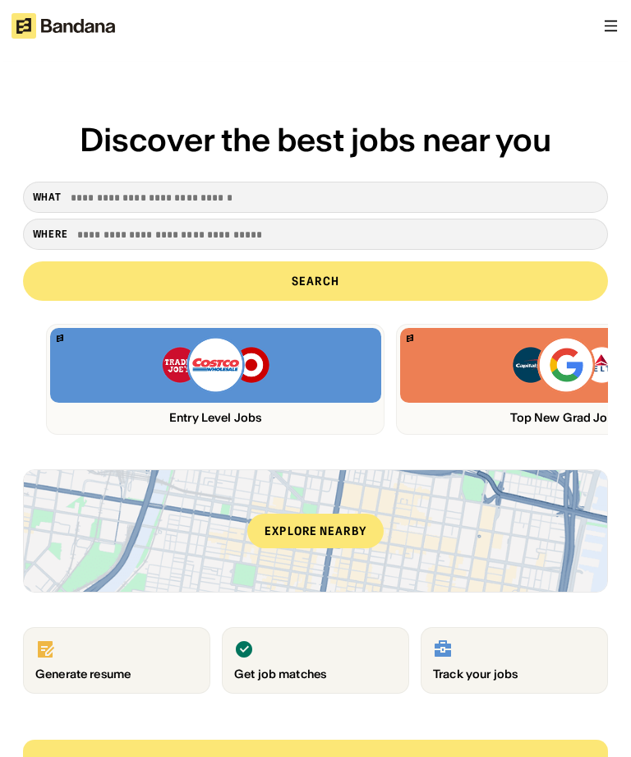  Describe the element at coordinates (51, 234) in the screenshot. I see `div: Where` at that location.